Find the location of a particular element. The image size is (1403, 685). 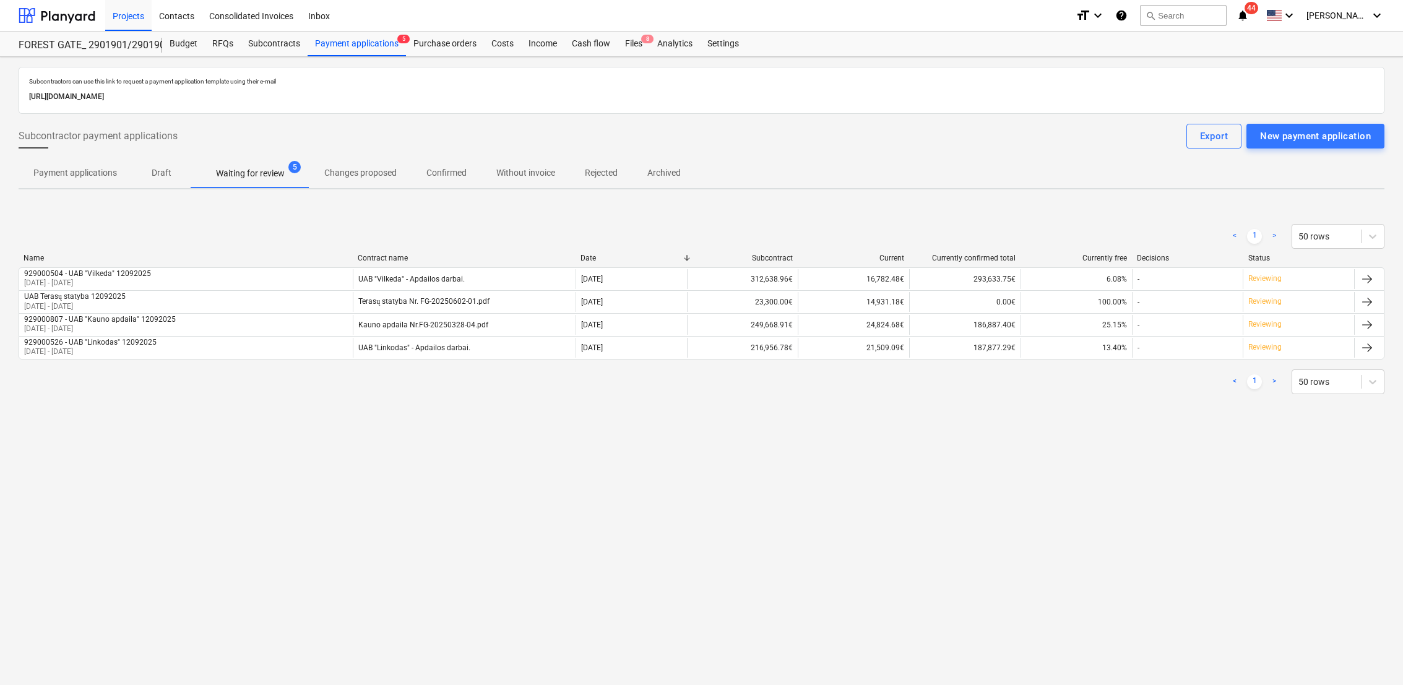

div: Status is located at coordinates (1299, 258).